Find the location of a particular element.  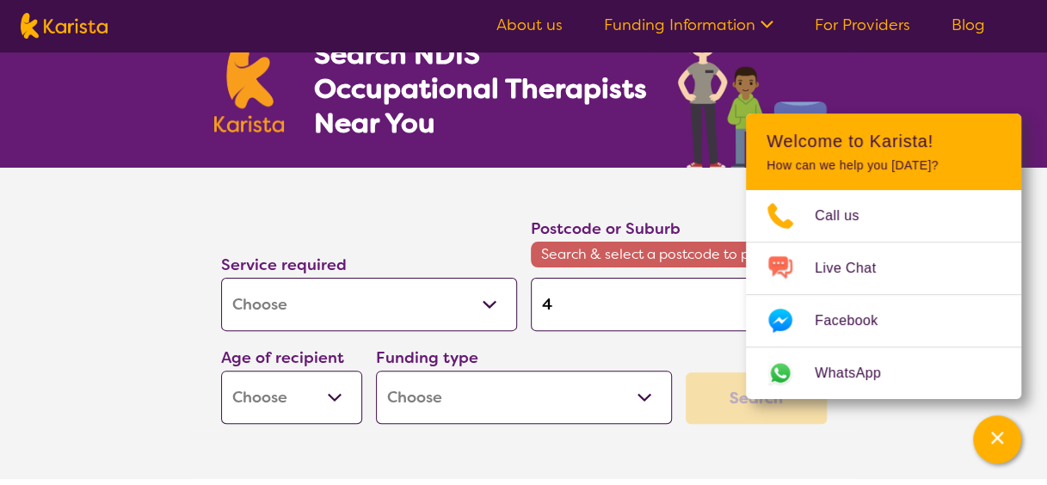

span: Facebook is located at coordinates (856, 321).